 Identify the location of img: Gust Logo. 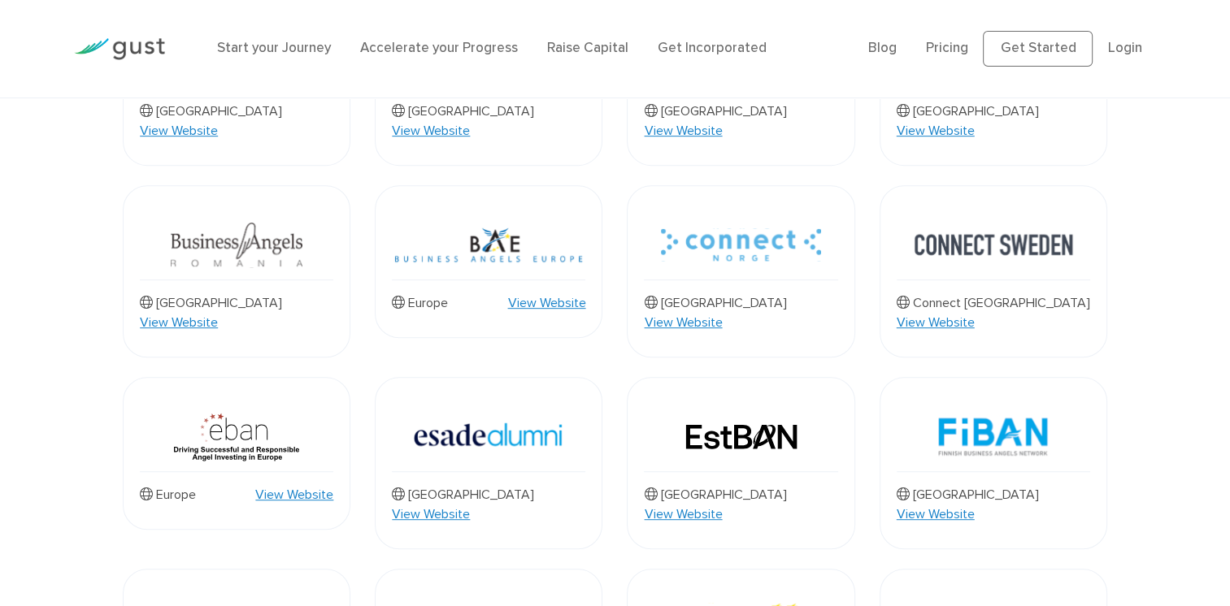
(119, 49).